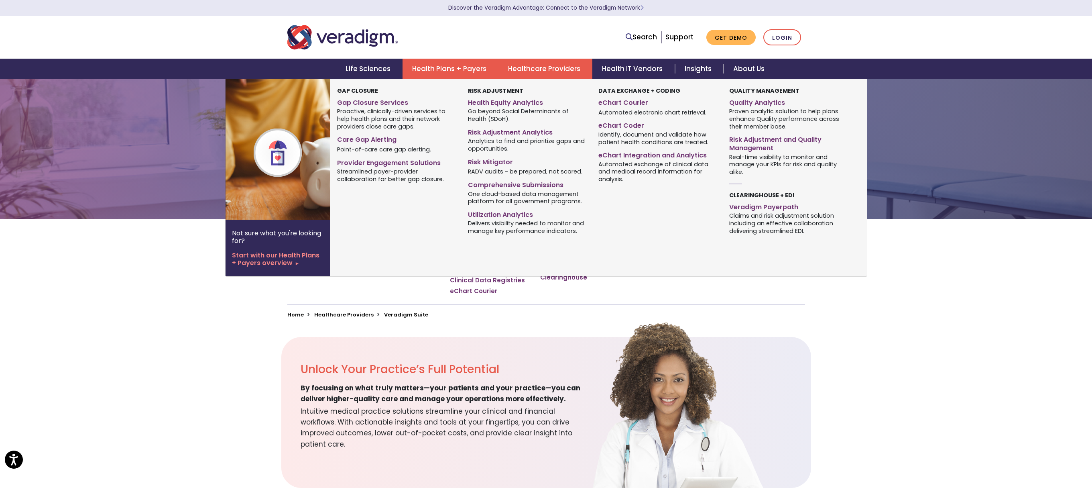 The width and height of the screenshot is (1092, 496). Describe the element at coordinates (527, 227) in the screenshot. I see `span: Delivers visibility needed to monitor and manage key performance indicators.` at that location.